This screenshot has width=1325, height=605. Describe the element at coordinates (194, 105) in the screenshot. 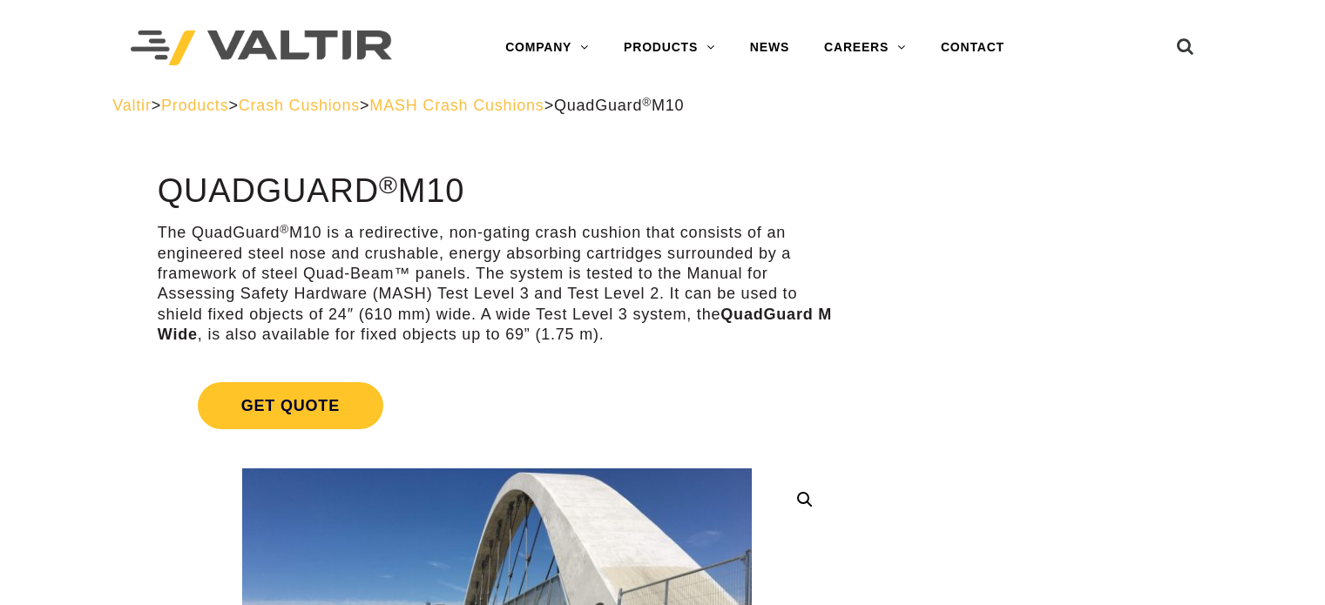

I see `a: Products` at that location.